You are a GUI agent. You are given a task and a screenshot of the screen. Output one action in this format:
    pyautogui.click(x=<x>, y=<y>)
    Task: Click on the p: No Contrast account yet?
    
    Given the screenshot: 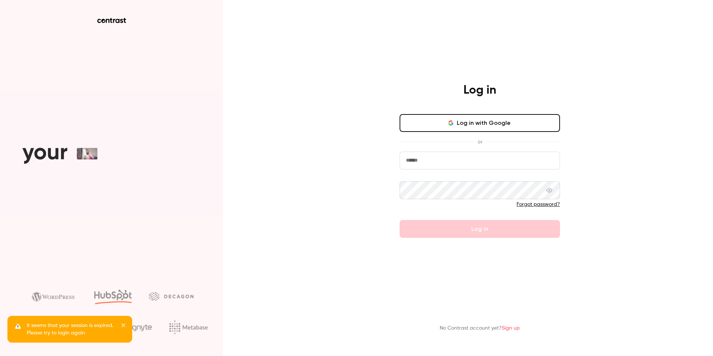 What is the action you would take?
    pyautogui.click(x=480, y=328)
    